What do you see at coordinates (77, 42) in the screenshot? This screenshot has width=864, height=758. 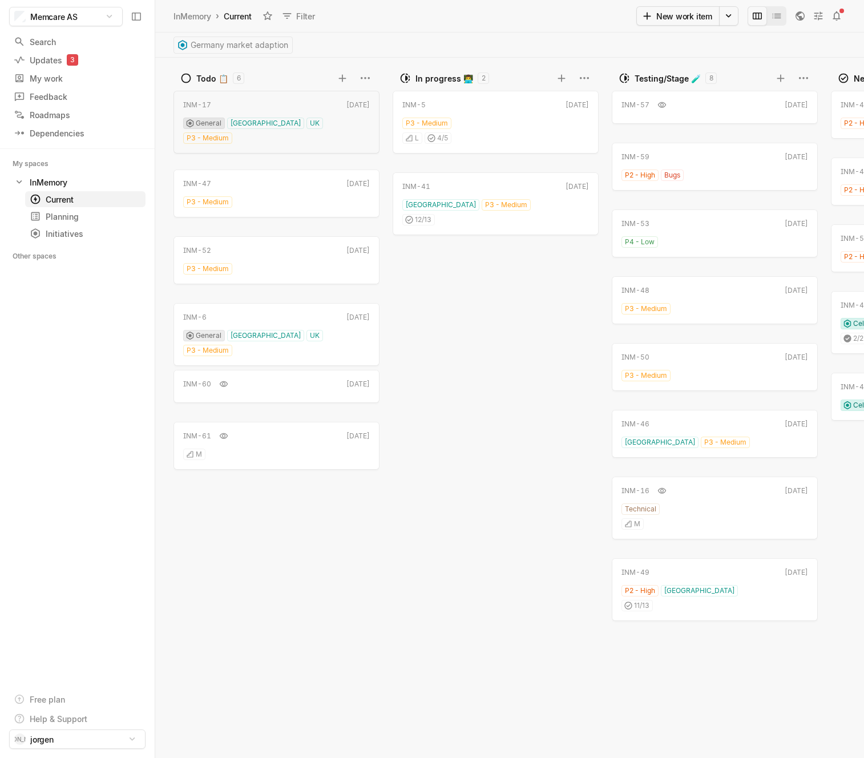 I see `div: Search` at bounding box center [77, 42].